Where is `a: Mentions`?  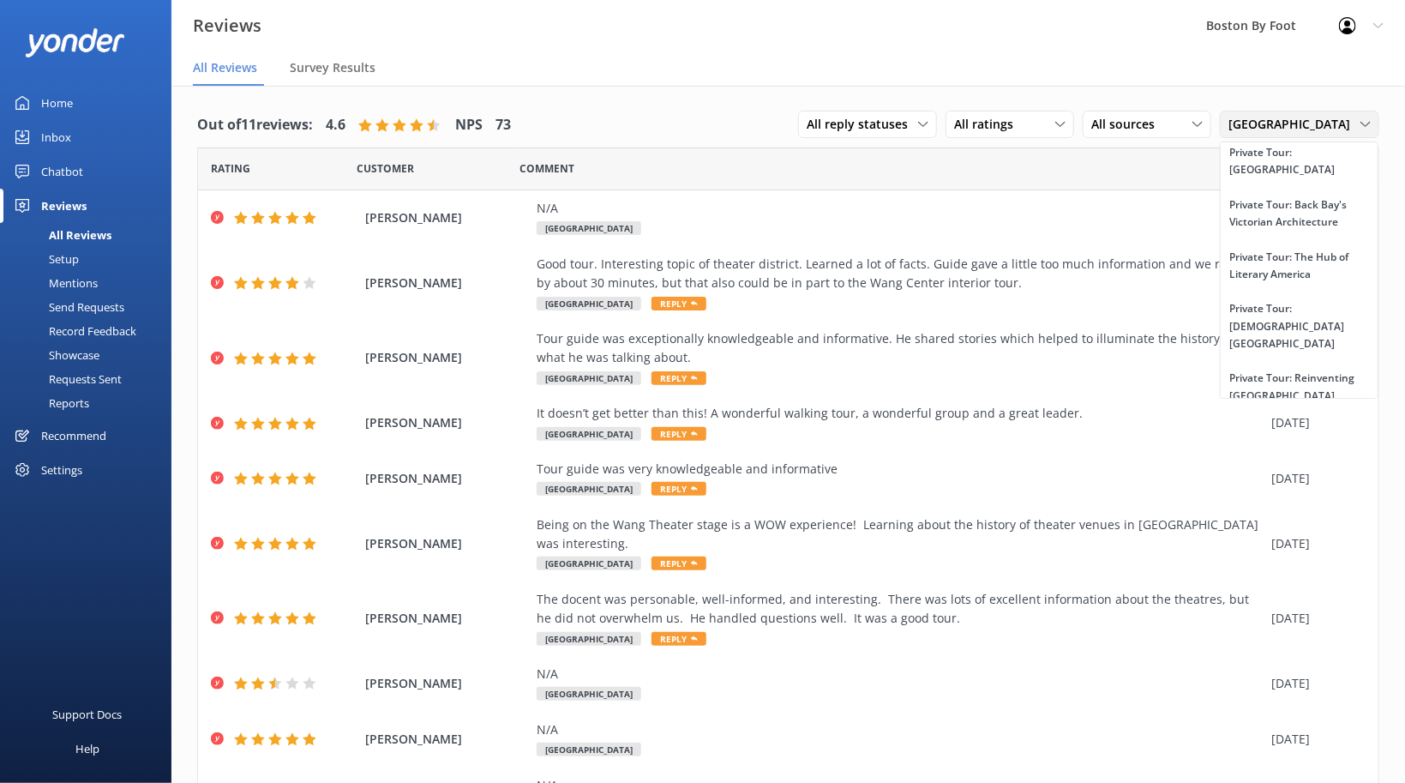 a: Mentions is located at coordinates (91, 283).